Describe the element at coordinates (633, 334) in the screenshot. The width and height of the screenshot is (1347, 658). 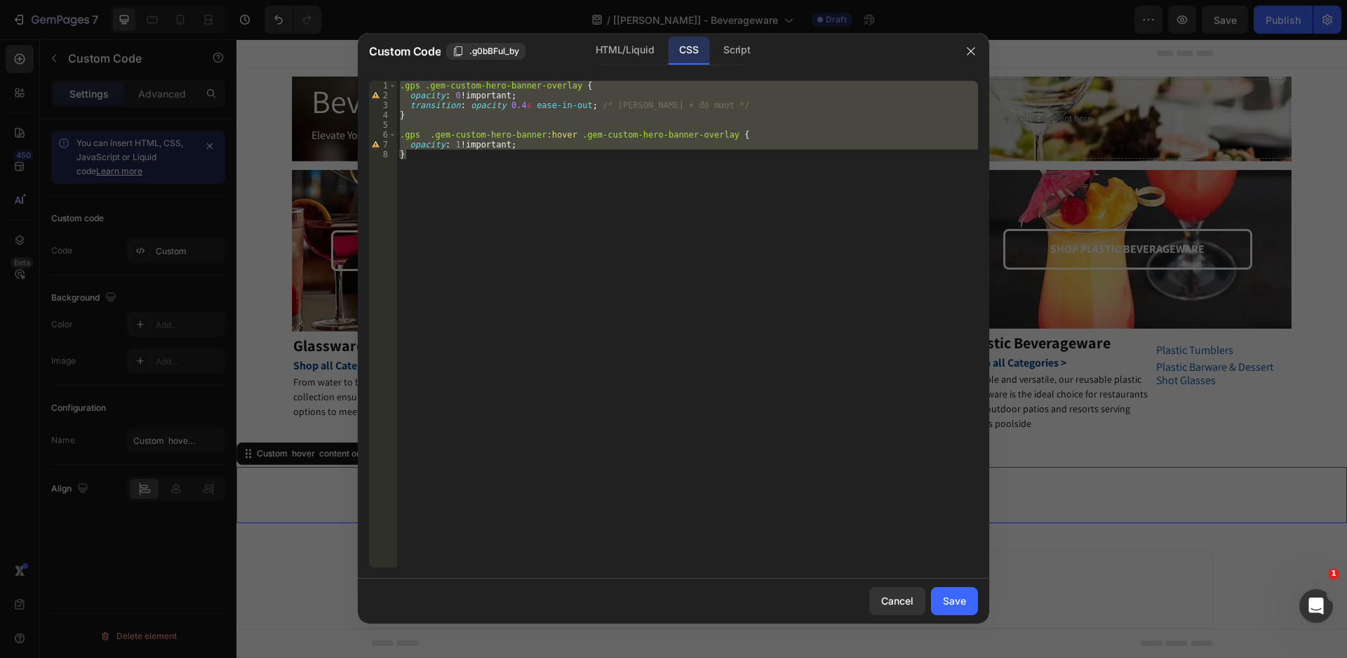
I see `span: Coffee Mugs, Tea Cups, Cappuccino Cups, and Sauce` at that location.